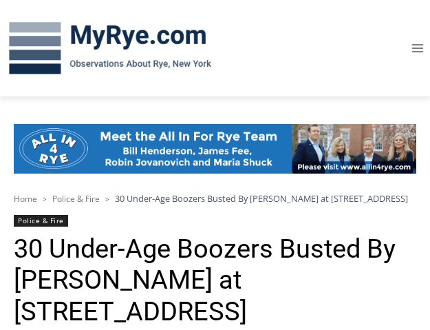  What do you see at coordinates (215, 149) in the screenshot?
I see `img: All in for Rye` at bounding box center [215, 149].